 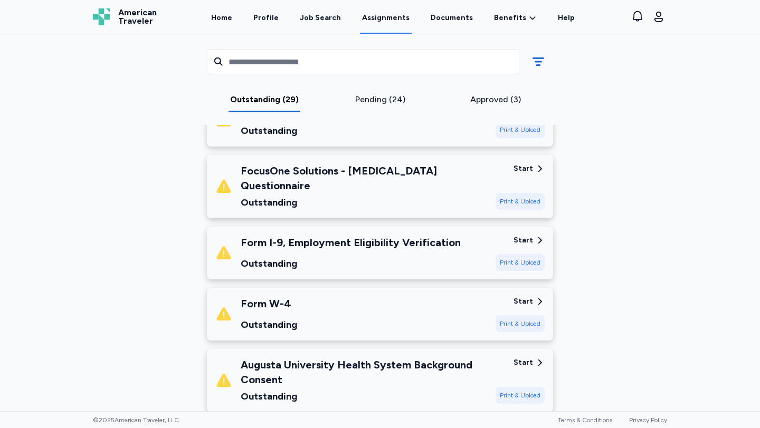 I want to click on div: Job Search, so click(x=320, y=18).